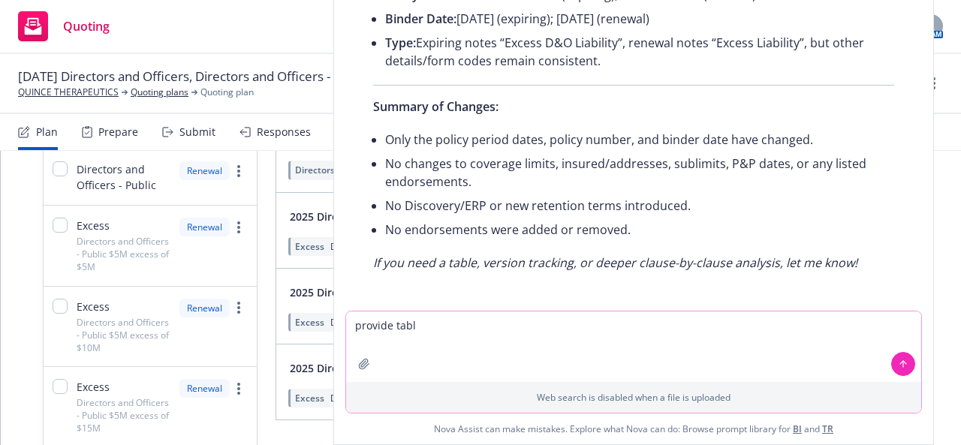  What do you see at coordinates (420, 19) in the screenshot?
I see `span: Binder Date:` at bounding box center [420, 19].